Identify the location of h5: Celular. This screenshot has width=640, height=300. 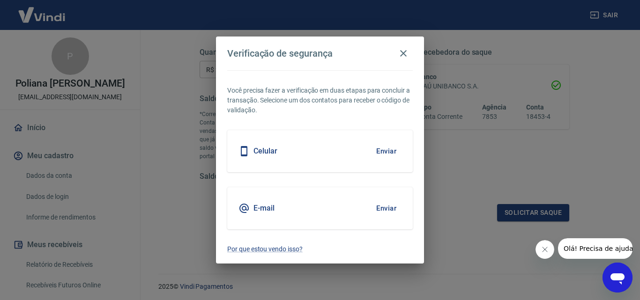
(265, 151).